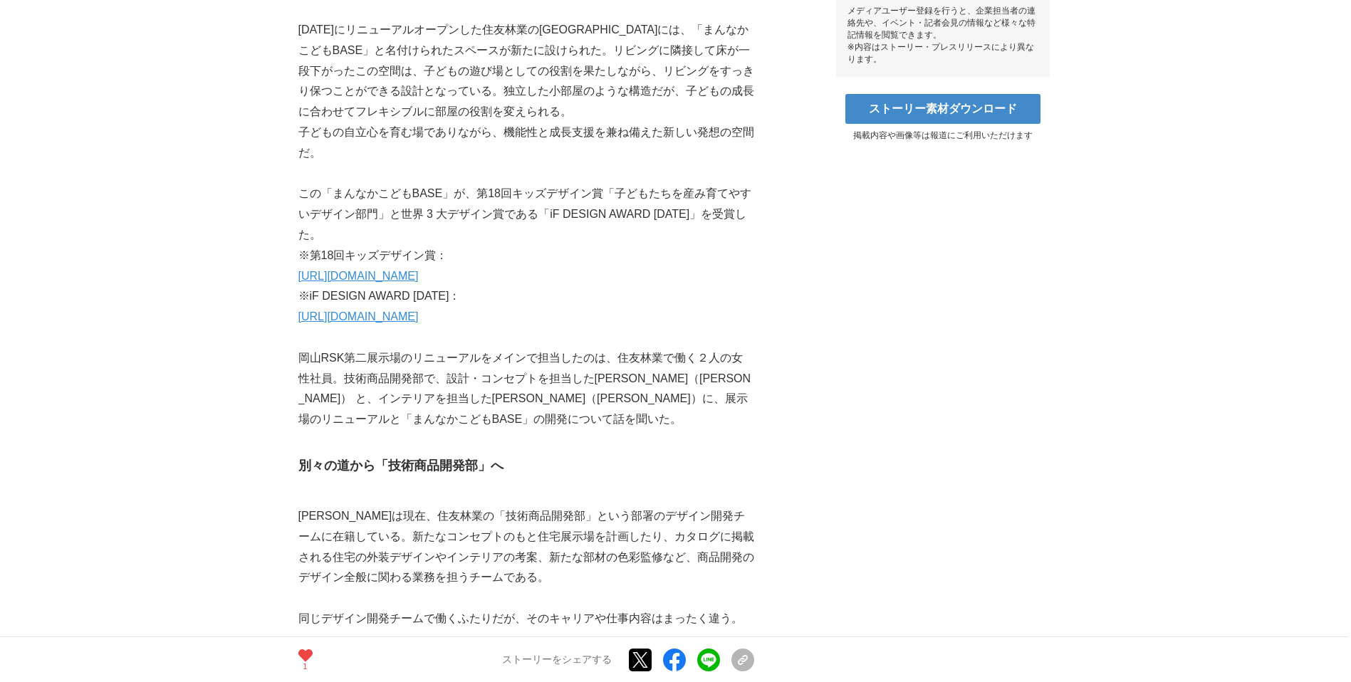 The width and height of the screenshot is (1351, 682). What do you see at coordinates (943, 35) in the screenshot?
I see `div: メディアユーザー登録を行うと、企業担当者の連絡先や、イベント・記者会見の情報など様々な特記情報を閲覧できます。 ※内容はストーリー・プレスリリースにより異なります。` at bounding box center [943, 35].